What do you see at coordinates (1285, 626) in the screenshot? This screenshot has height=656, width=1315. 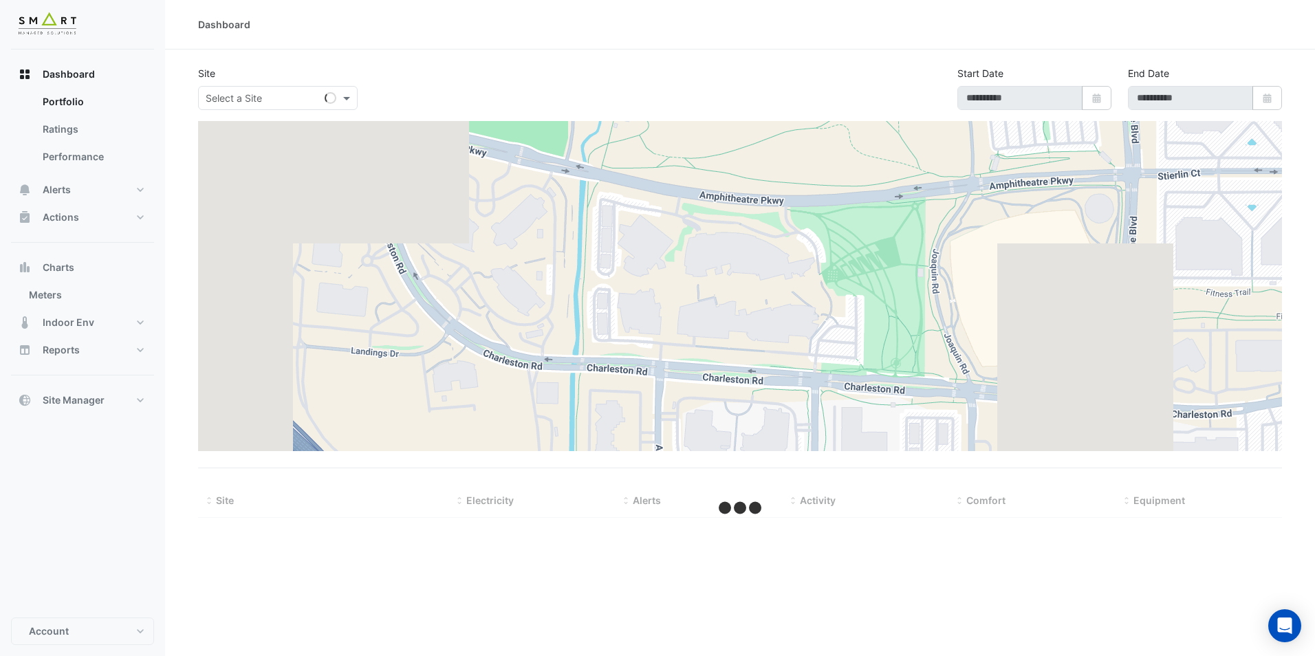 I see `div: Open Intercom Messenger` at bounding box center [1285, 626].